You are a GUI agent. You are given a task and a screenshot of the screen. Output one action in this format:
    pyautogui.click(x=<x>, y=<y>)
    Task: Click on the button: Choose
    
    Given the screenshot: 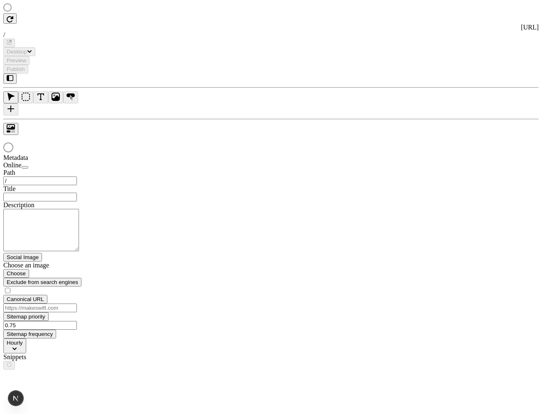 What is the action you would take?
    pyautogui.click(x=16, y=274)
    